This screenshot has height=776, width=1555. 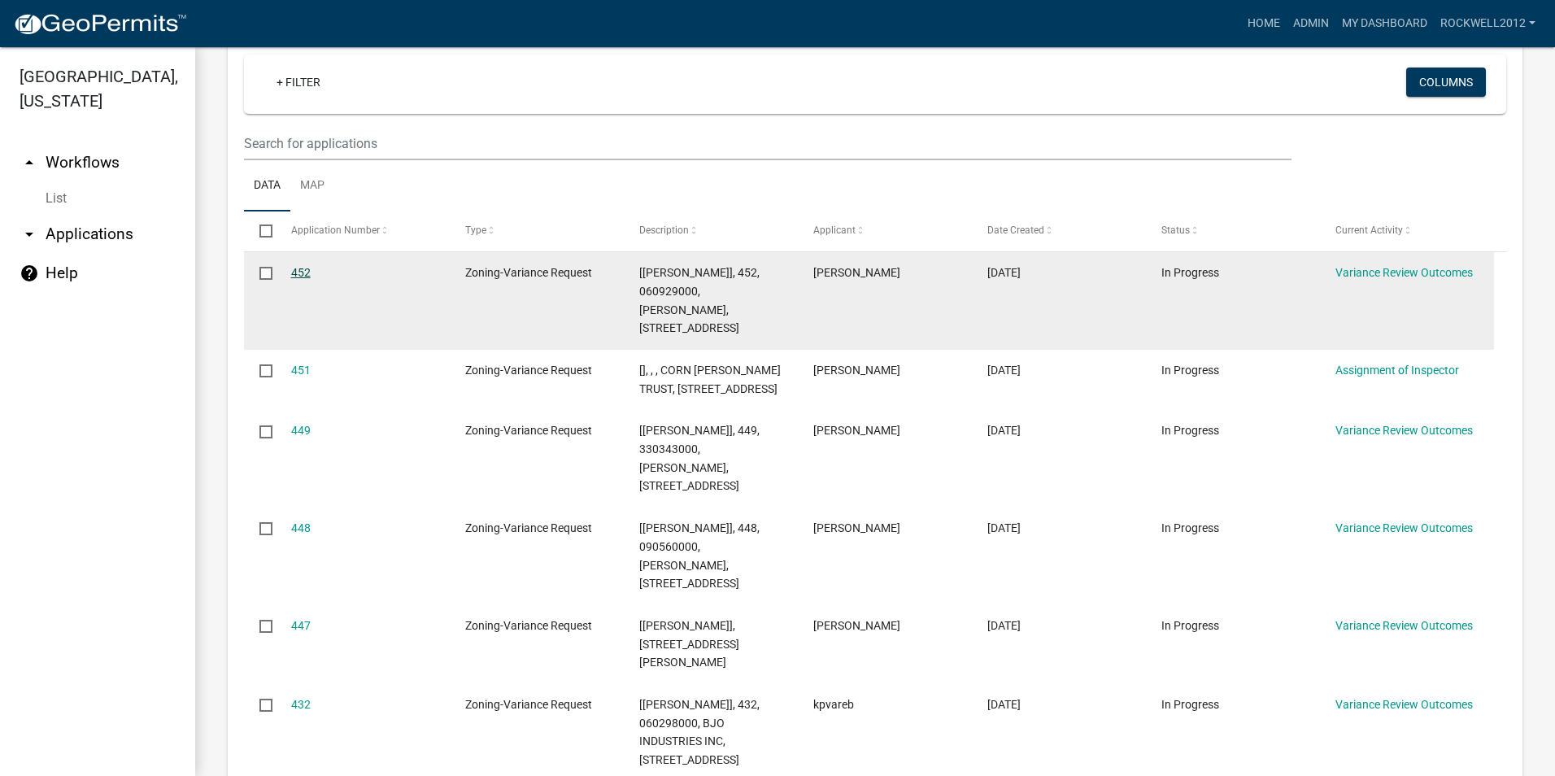 I want to click on datatable-header-cell: Applicant, so click(x=885, y=231).